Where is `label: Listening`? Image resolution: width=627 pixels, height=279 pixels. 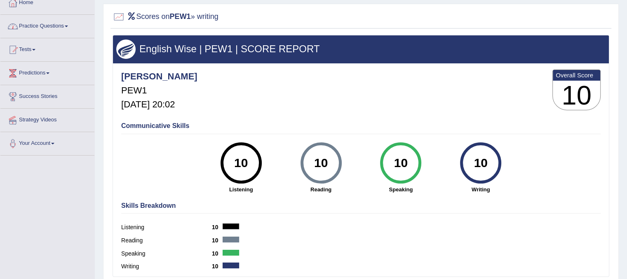
label: Listening is located at coordinates (166, 227).